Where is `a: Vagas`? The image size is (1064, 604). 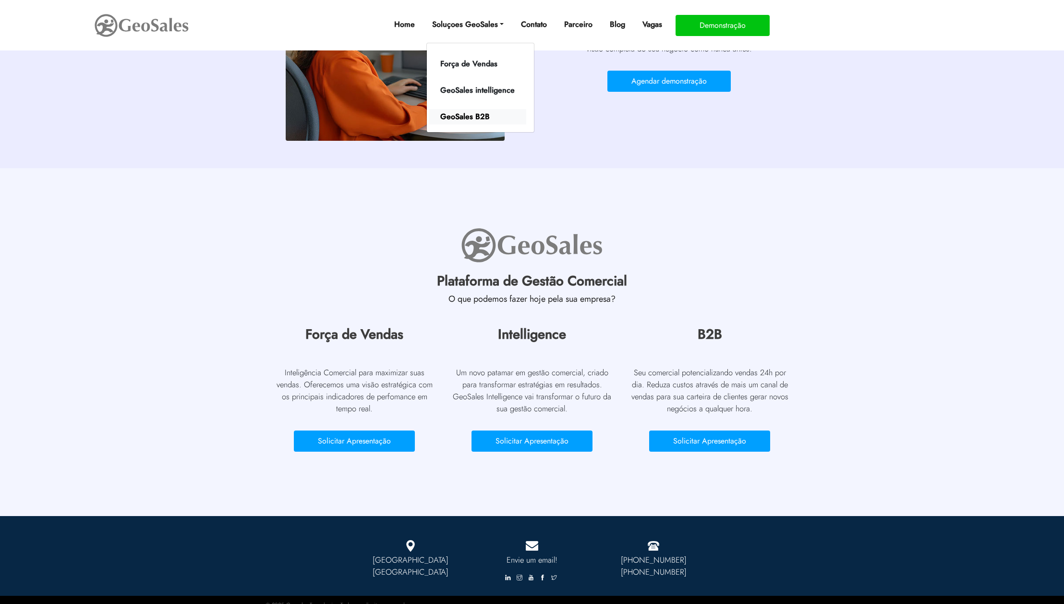 a: Vagas is located at coordinates (652, 24).